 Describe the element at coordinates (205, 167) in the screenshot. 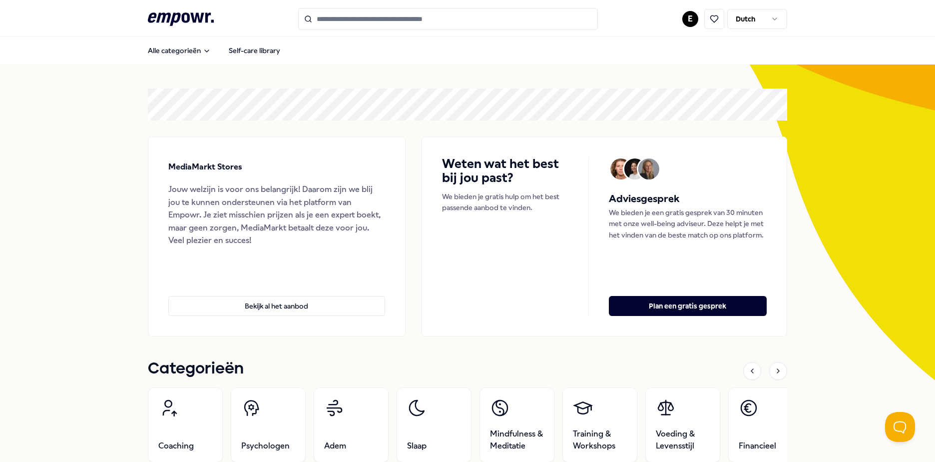

I see `p: MediaMarkt Stores` at that location.